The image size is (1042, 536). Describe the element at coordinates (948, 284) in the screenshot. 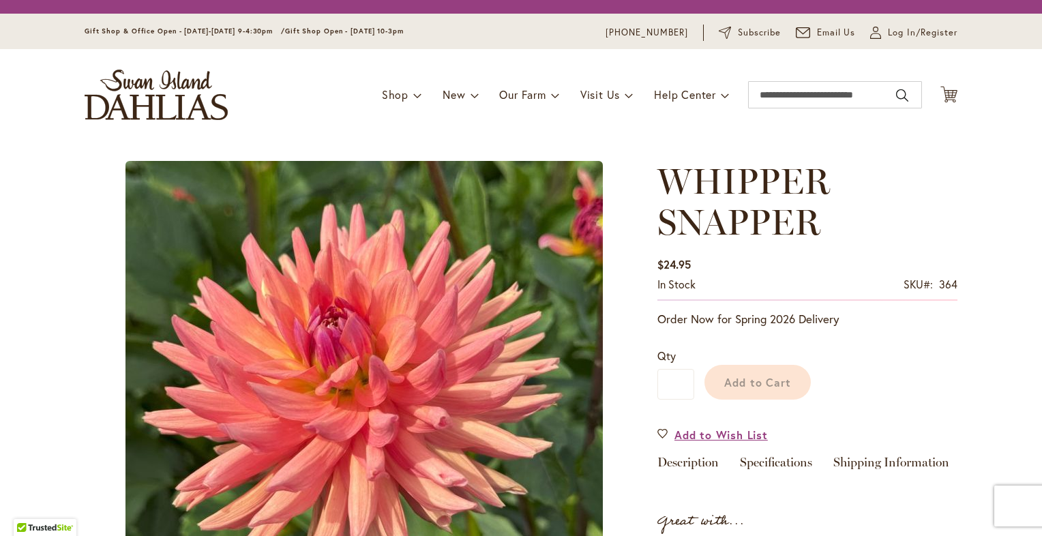

I see `div: 364` at that location.